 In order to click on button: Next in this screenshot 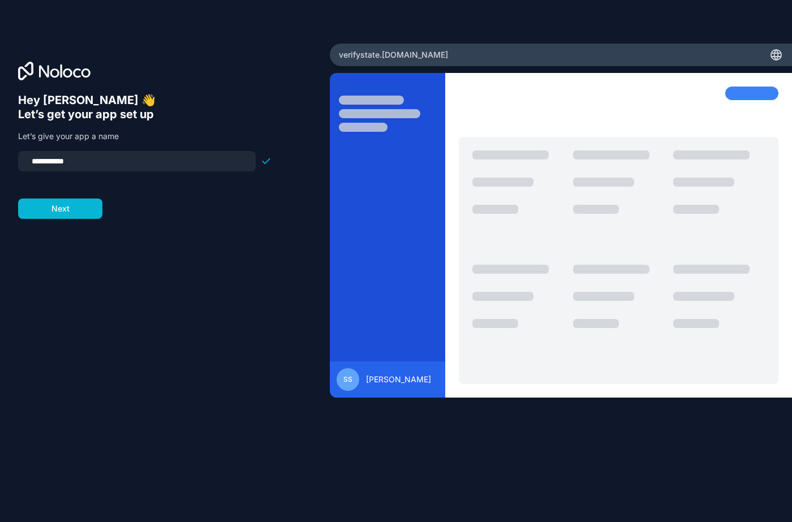, I will do `click(60, 209)`.